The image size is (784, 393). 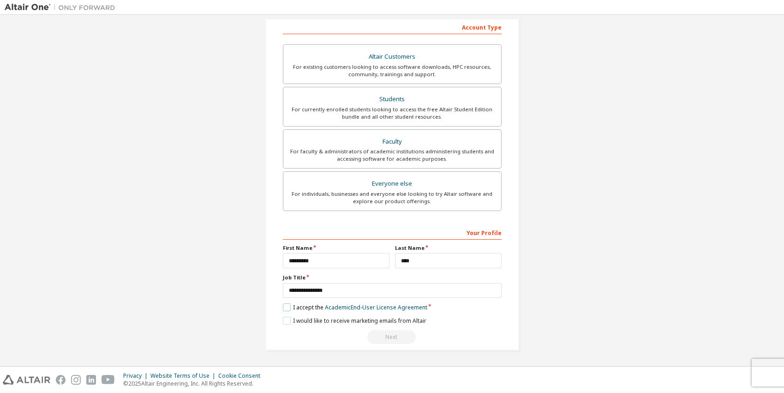 I want to click on div: For currently enrolled students looking to access the free Altair Student Edition bundle and all ..., so click(x=392, y=113).